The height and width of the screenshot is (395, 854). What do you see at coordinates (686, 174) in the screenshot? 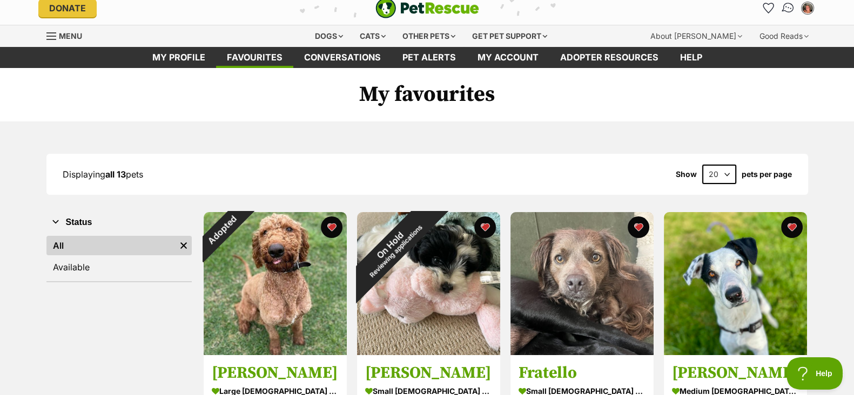
I see `span: Show` at bounding box center [686, 174].